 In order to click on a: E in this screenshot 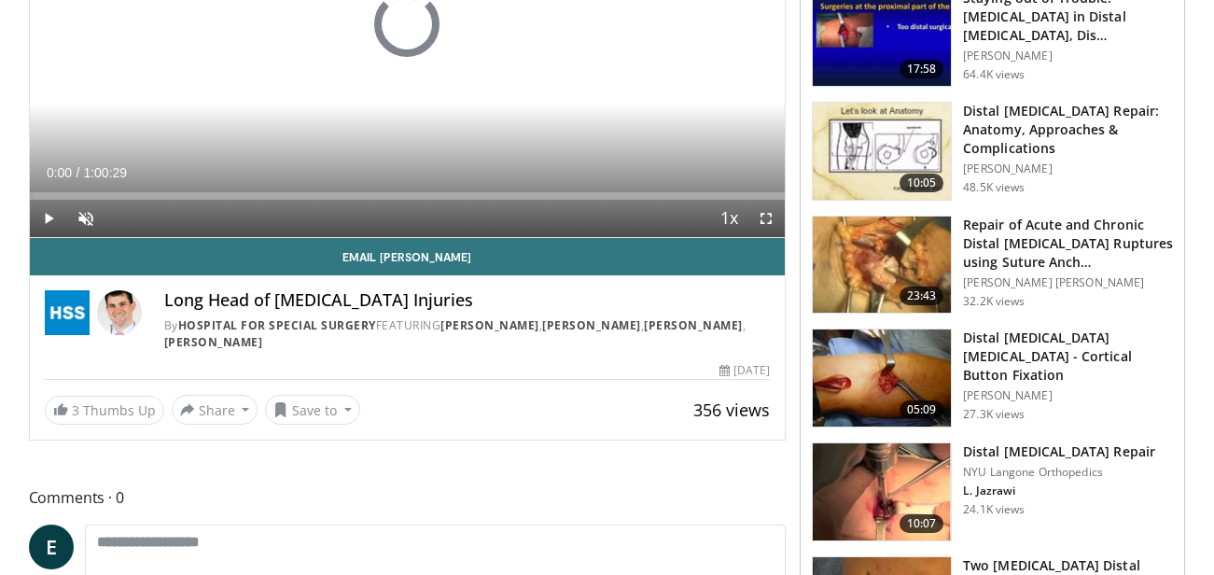, I will do `click(51, 547)`.